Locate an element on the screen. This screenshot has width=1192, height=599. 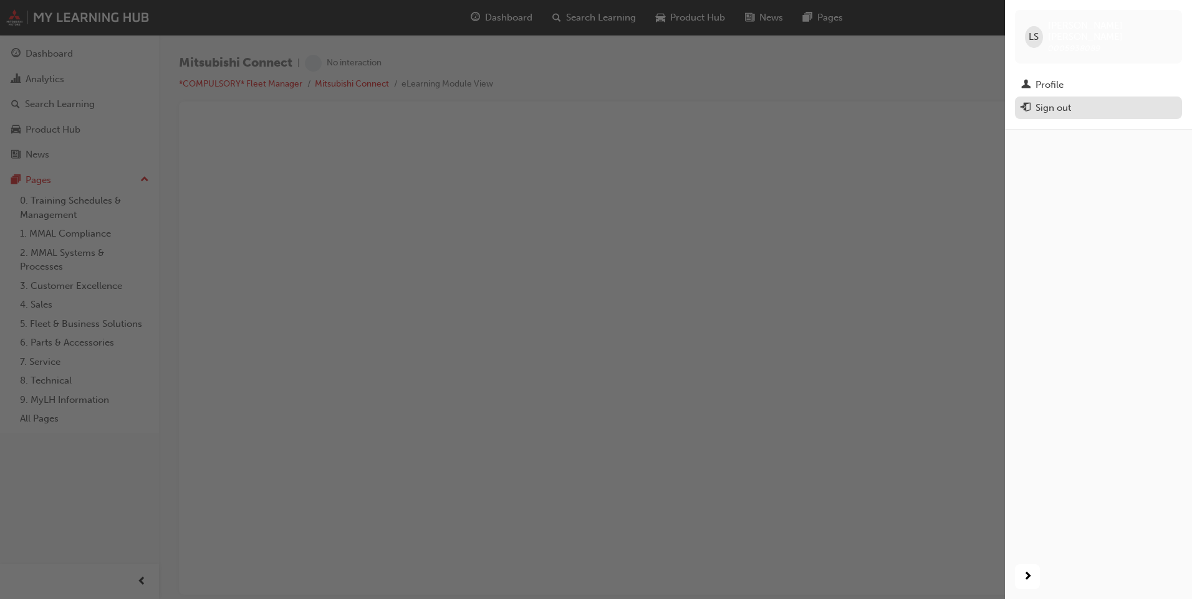
span: exit-icon is located at coordinates (1025, 108).